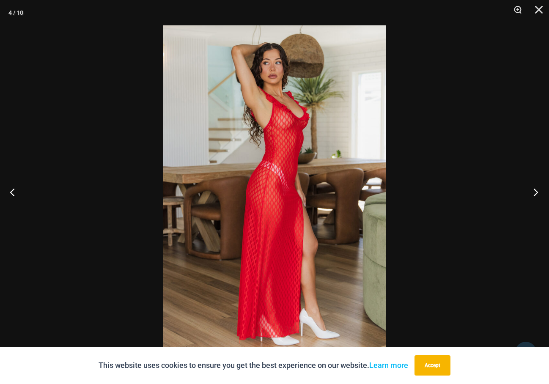 Image resolution: width=549 pixels, height=384 pixels. I want to click on a: Learn more, so click(389, 365).